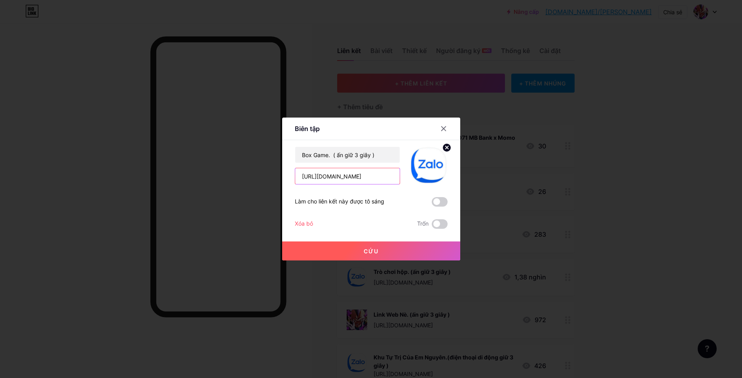  What do you see at coordinates (423, 223) in the screenshot?
I see `font: Trốn` at bounding box center [423, 223].